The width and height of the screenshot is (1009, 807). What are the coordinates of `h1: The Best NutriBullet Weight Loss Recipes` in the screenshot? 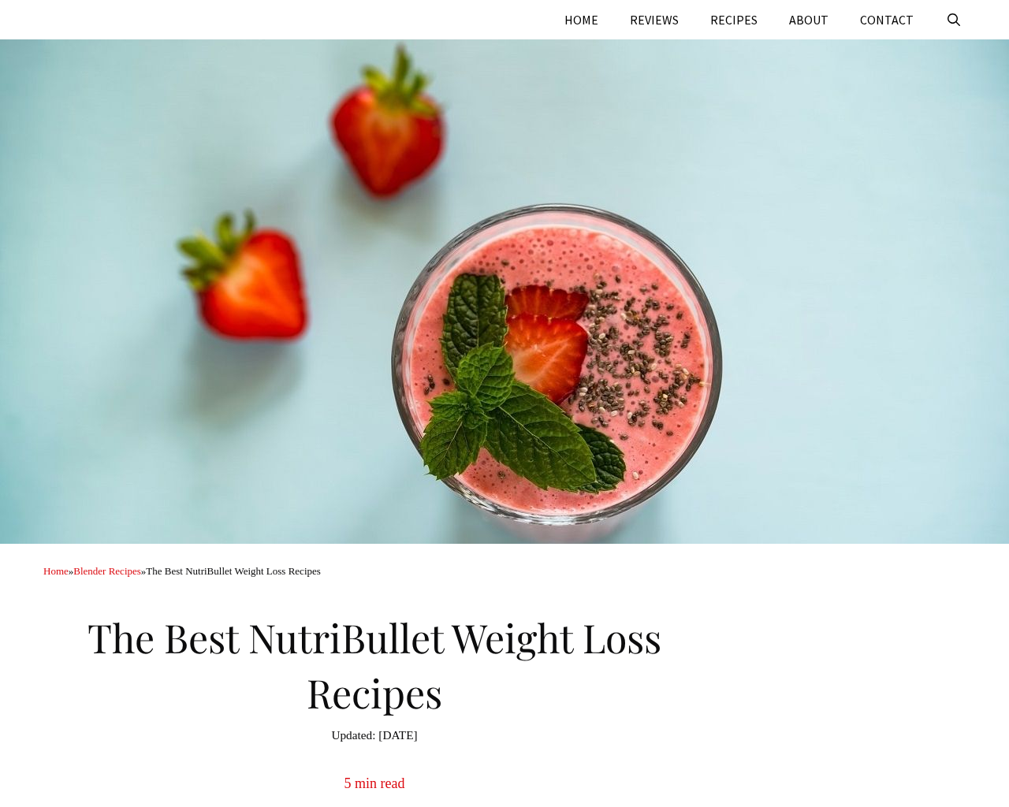 It's located at (374, 661).